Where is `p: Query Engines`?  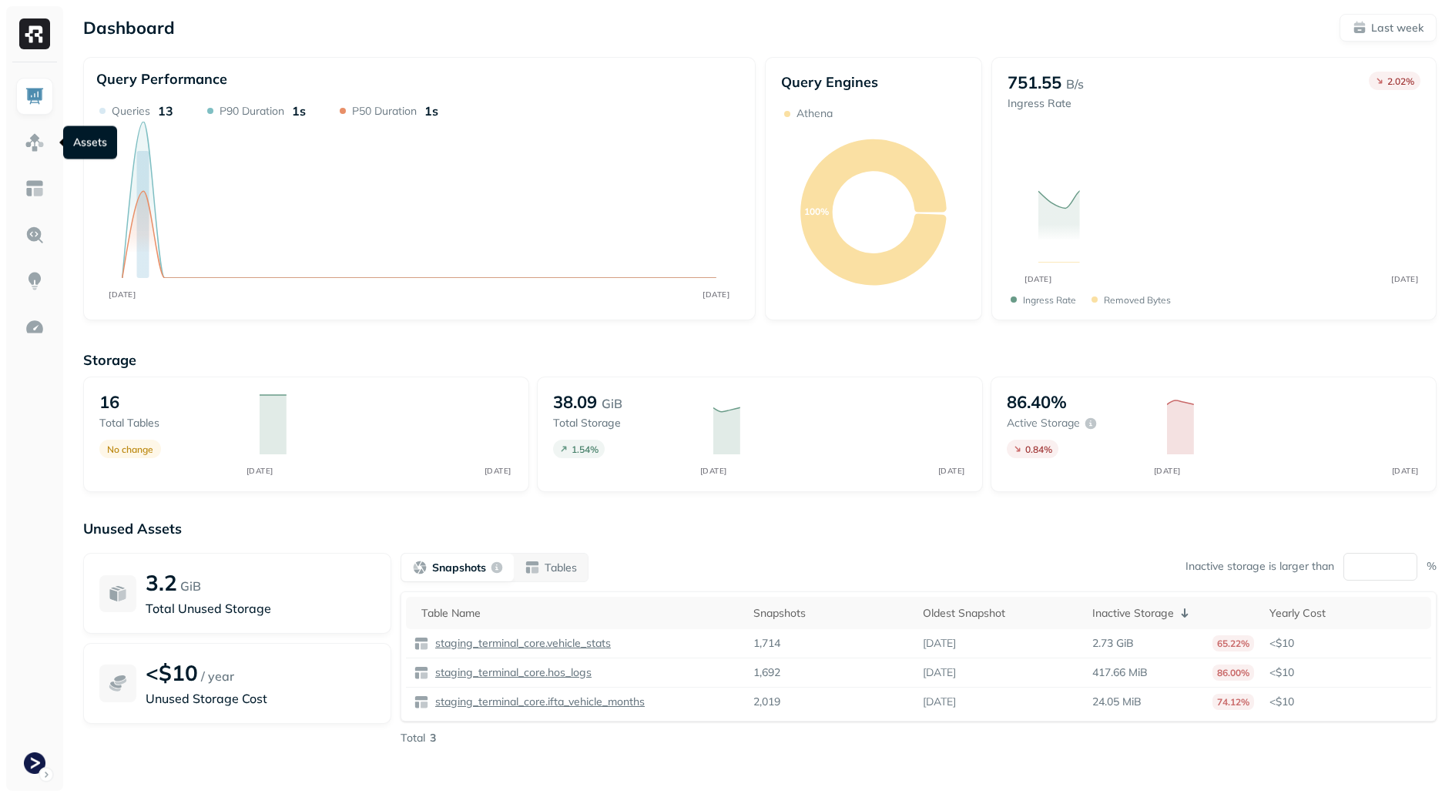 p: Query Engines is located at coordinates (874, 82).